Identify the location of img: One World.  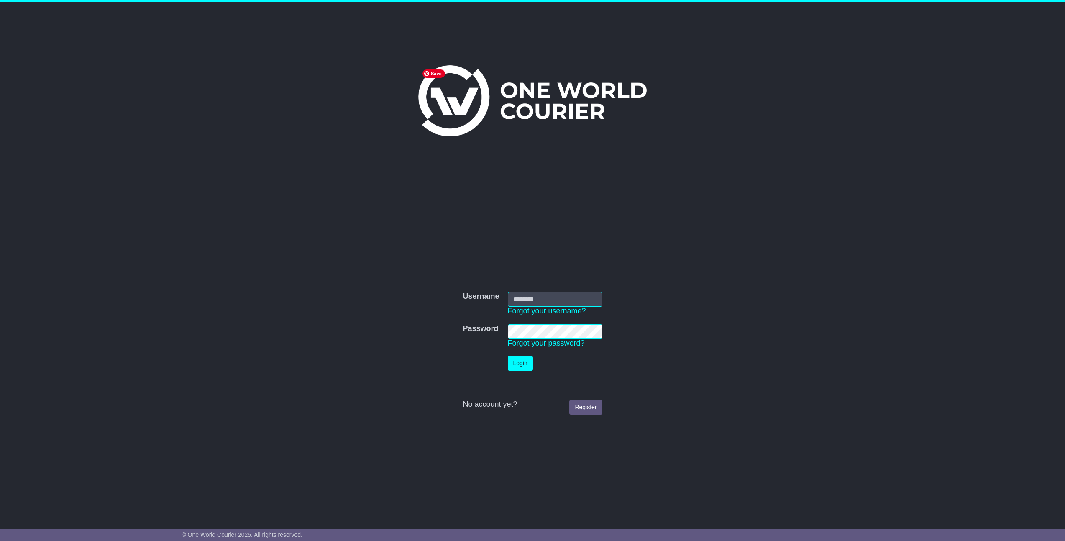
(533, 101).